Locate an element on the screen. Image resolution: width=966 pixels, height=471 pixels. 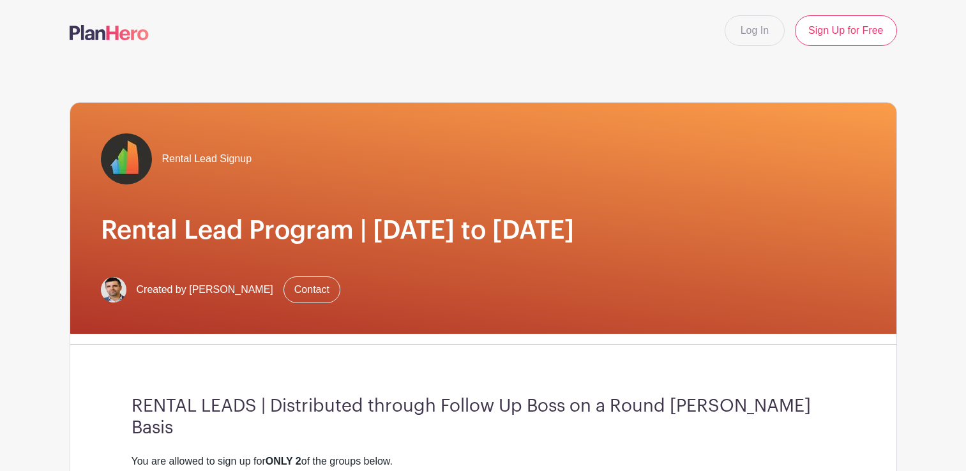
span: Rental Lead Signup is located at coordinates (207, 159).